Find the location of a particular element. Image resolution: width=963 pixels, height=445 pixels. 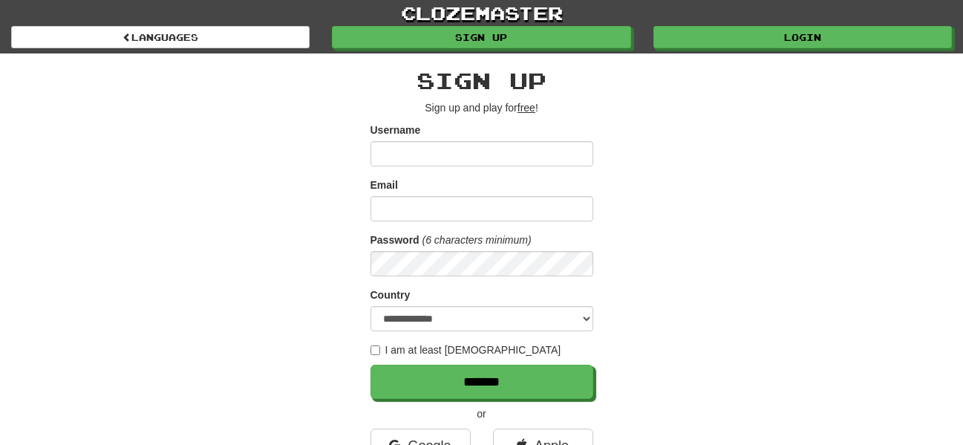

u: free is located at coordinates (527, 108).